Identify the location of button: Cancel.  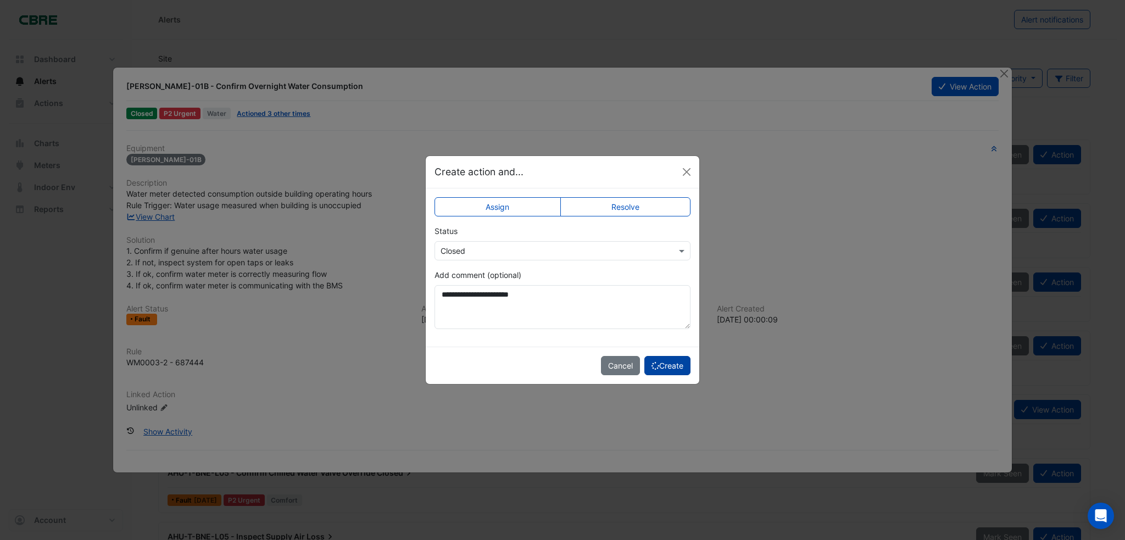
(620, 365).